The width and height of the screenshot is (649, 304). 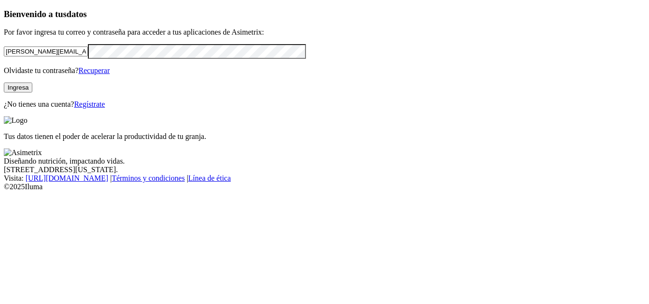 What do you see at coordinates (324, 187) in the screenshot?
I see `div: © 2025 Iluma` at bounding box center [324, 187].